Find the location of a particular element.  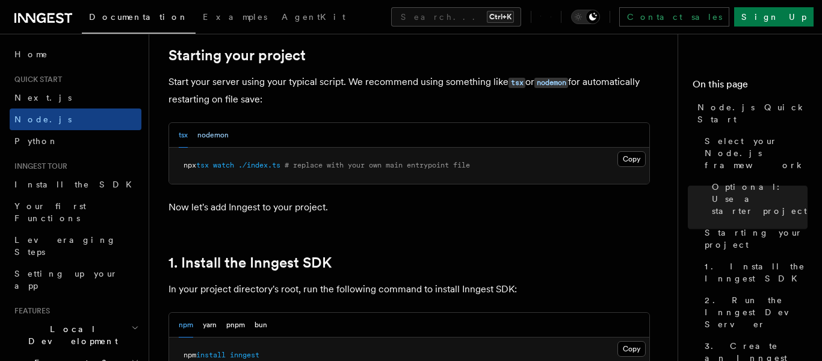

code: tsx is located at coordinates (517, 82).